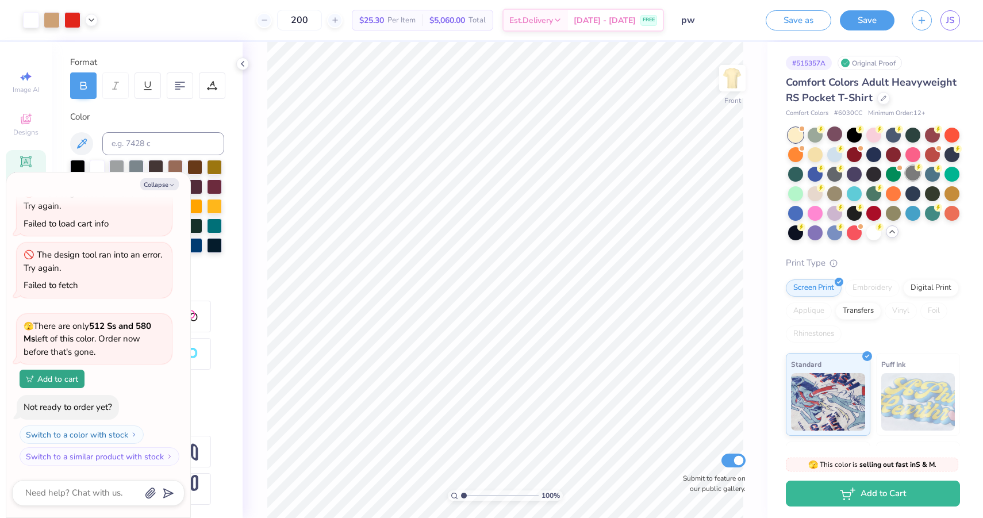 The image size is (983, 518). What do you see at coordinates (807, 113) in the screenshot?
I see `span: Comfort Colors` at bounding box center [807, 113].